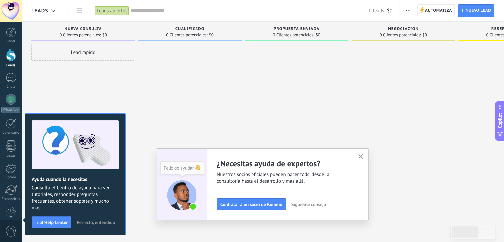 The image size is (504, 242). What do you see at coordinates (190, 29) in the screenshot?
I see `span: Cualificado` at bounding box center [190, 29].